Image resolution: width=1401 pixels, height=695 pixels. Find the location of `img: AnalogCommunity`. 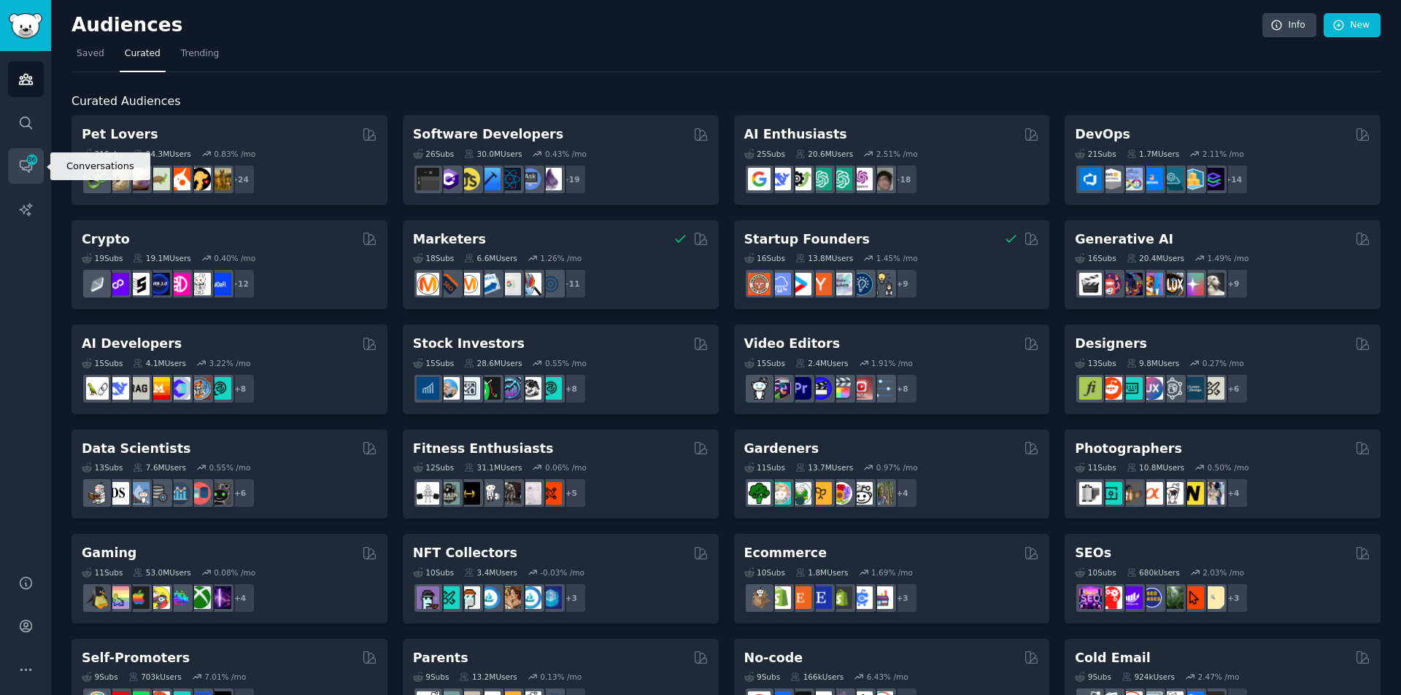

img: AnalogCommunity is located at coordinates (1131, 493).